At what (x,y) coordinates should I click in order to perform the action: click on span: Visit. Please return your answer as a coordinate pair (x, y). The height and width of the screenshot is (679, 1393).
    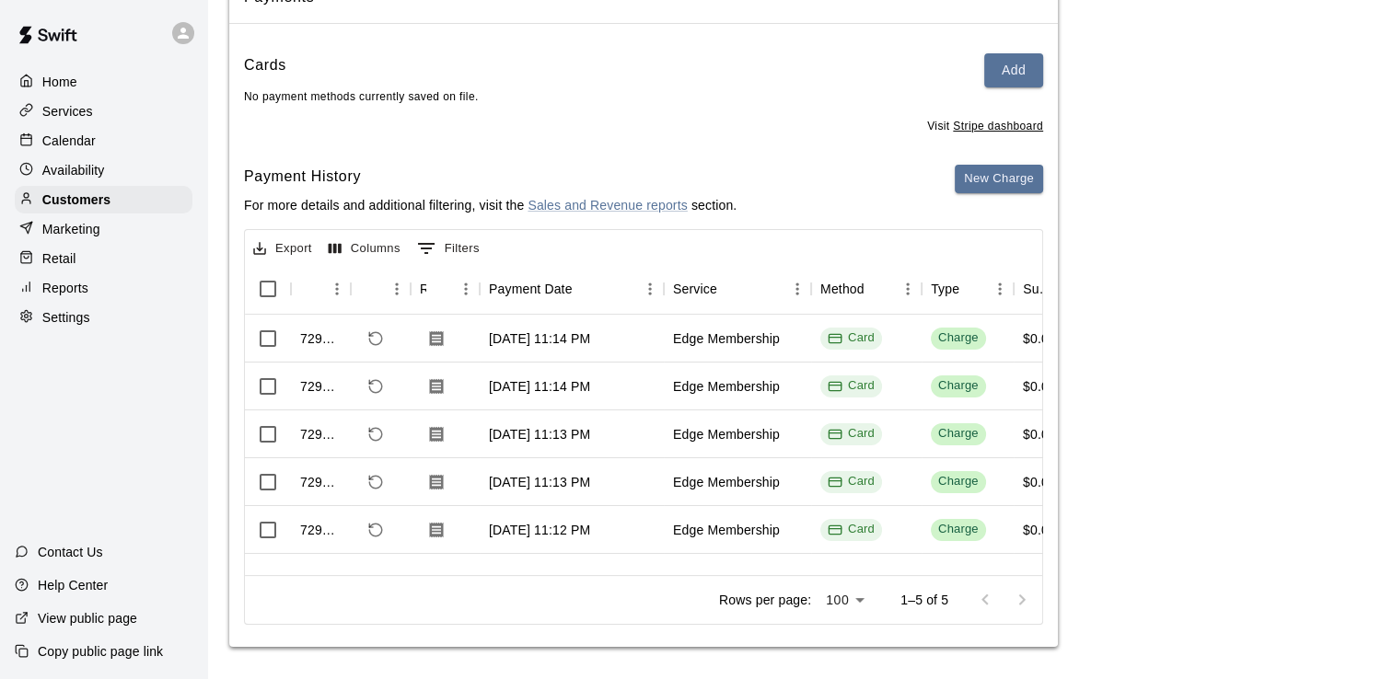
    Looking at the image, I should click on (985, 127).